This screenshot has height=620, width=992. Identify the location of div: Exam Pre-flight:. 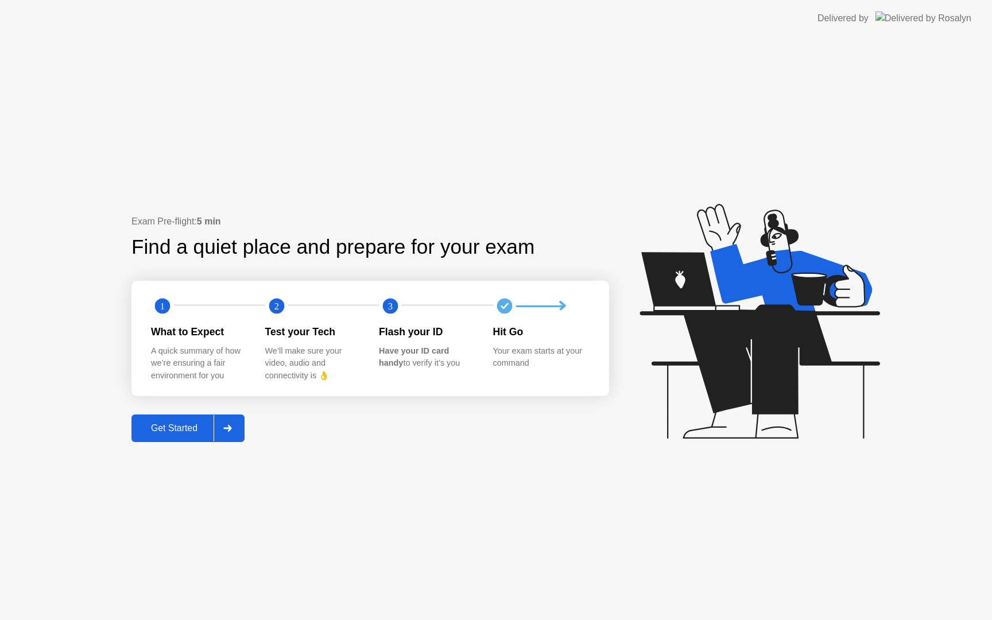
(370, 222).